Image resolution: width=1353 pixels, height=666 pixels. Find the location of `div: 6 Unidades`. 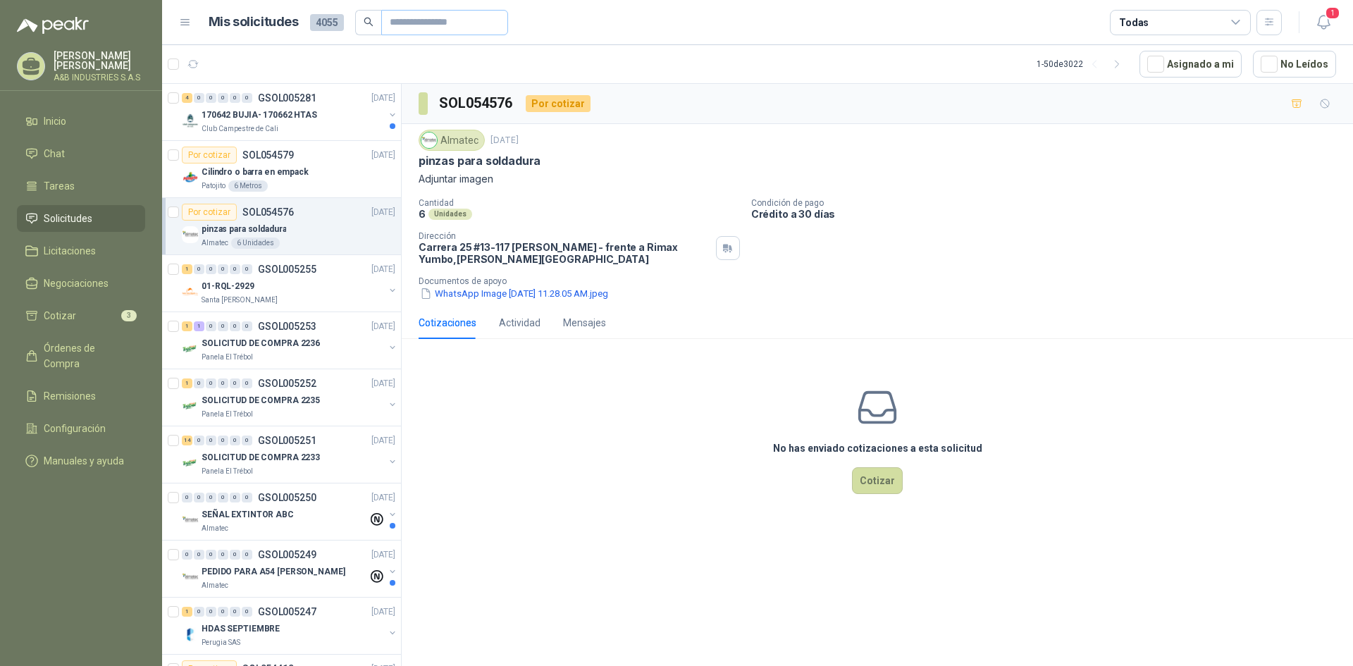

div: 6 Unidades is located at coordinates (255, 243).